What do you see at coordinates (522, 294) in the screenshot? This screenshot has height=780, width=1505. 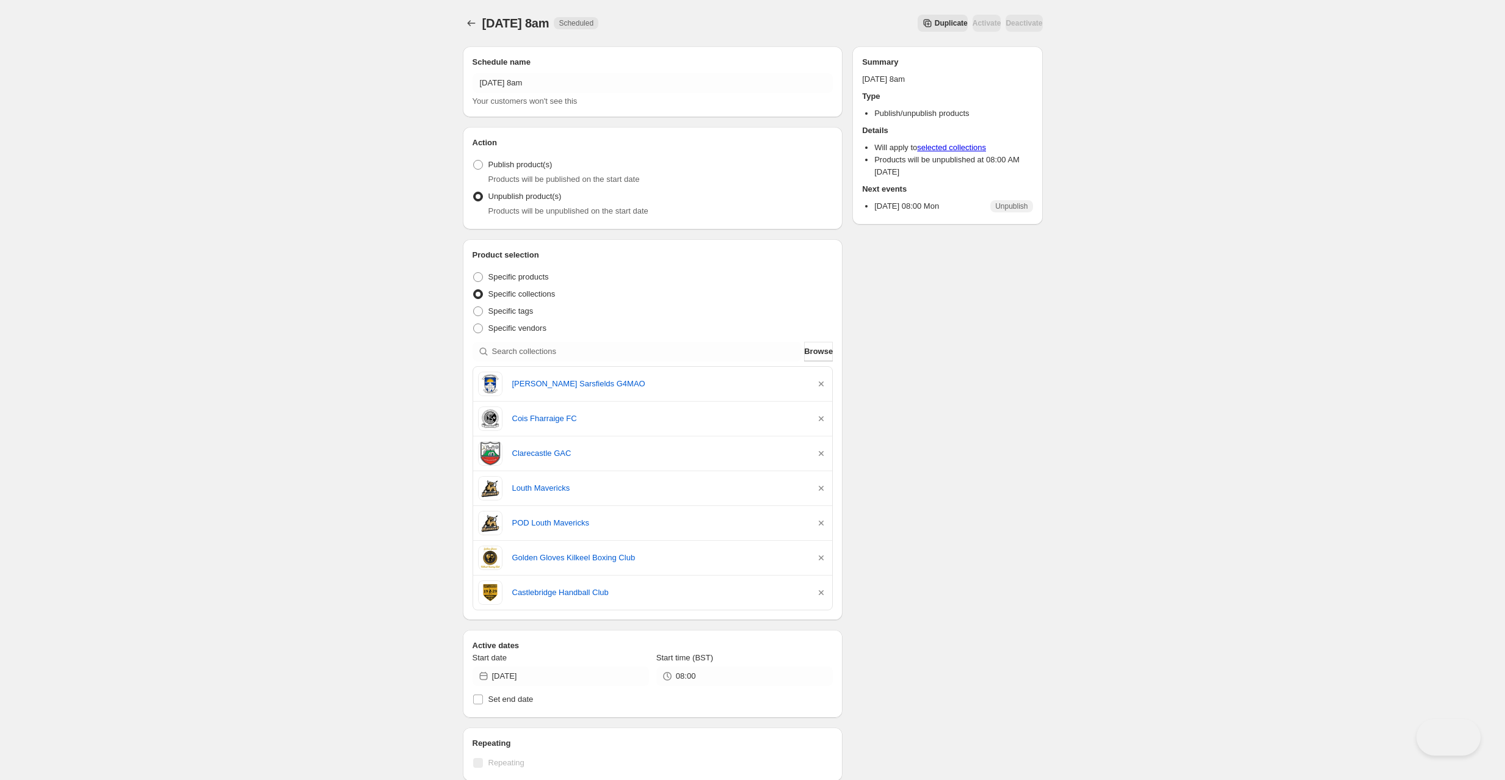 I see `span: Specific collections` at bounding box center [522, 294].